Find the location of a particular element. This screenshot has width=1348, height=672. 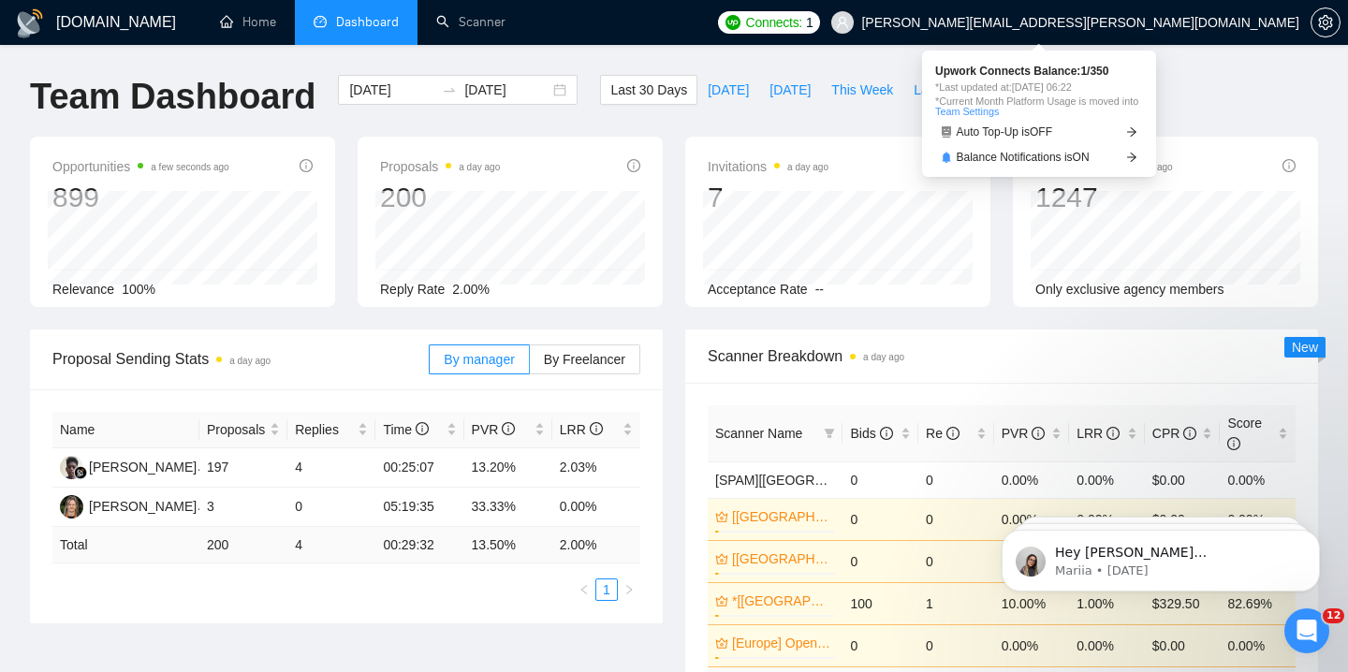

td: Total is located at coordinates (125, 545).